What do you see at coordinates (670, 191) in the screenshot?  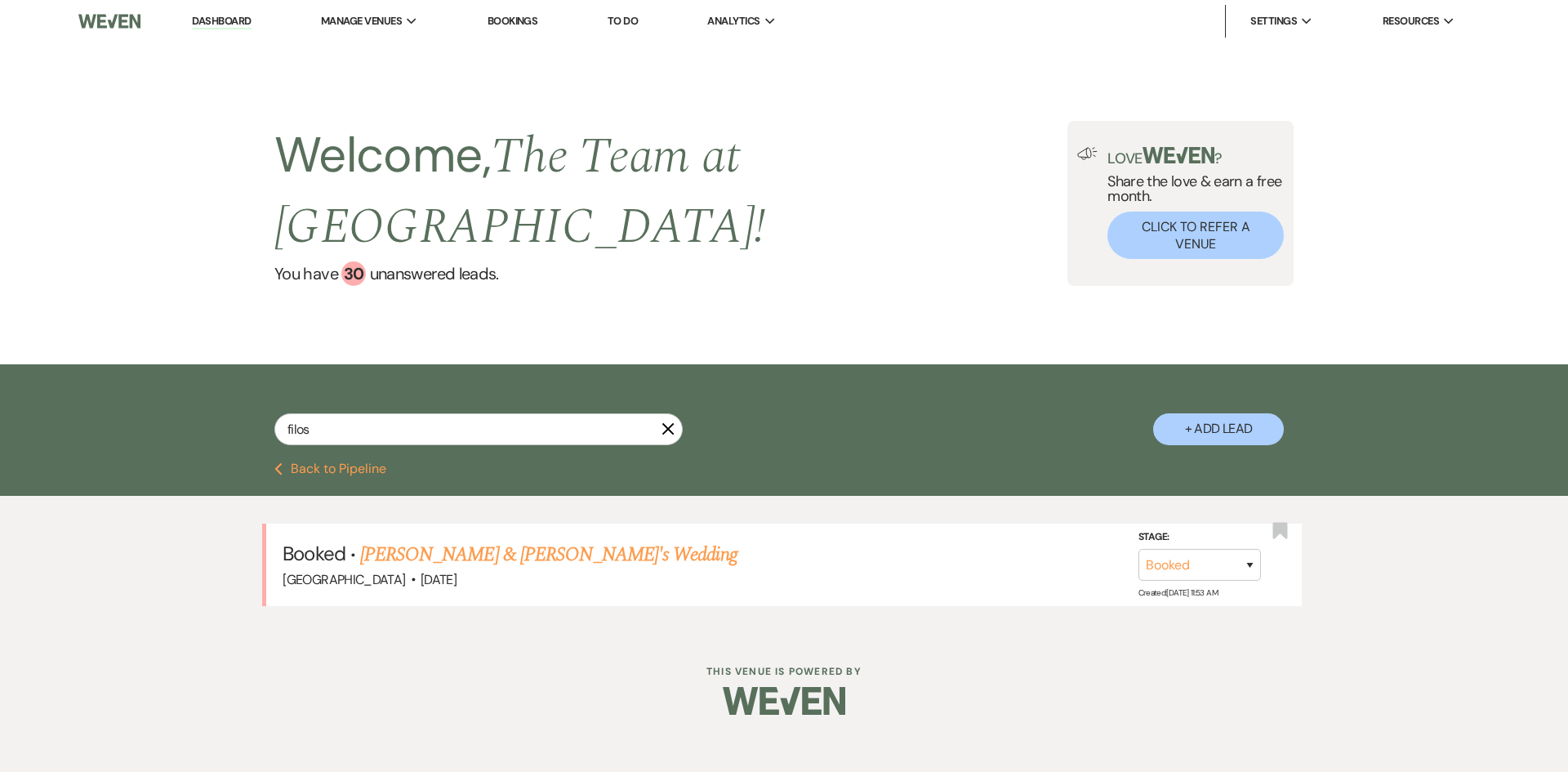 I see `h2: Welcome,` at bounding box center [670, 191].